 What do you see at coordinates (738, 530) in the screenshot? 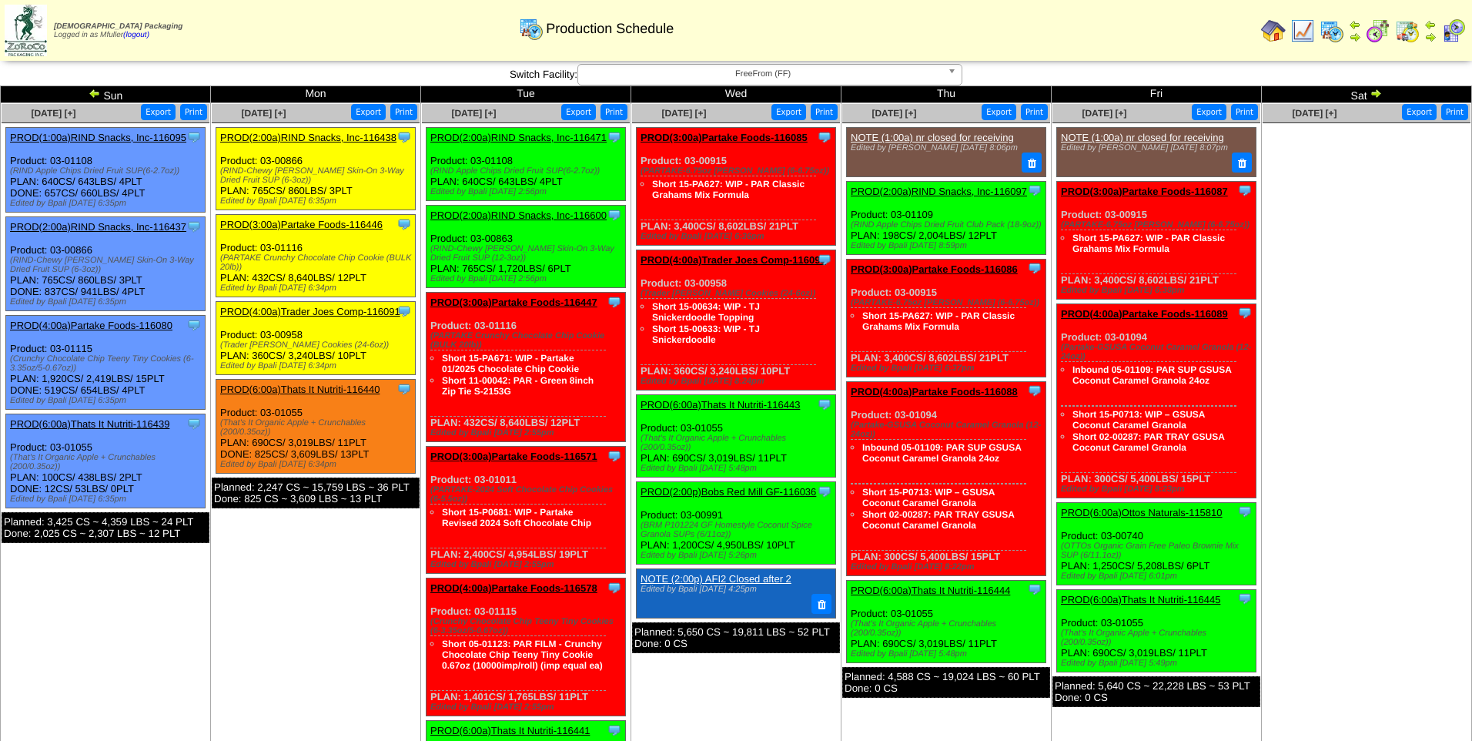
I see `div: (BRM P101224 GF Homestyle Coconut Spice Granola SUPs (6/11oz))` at bounding box center [738, 530].